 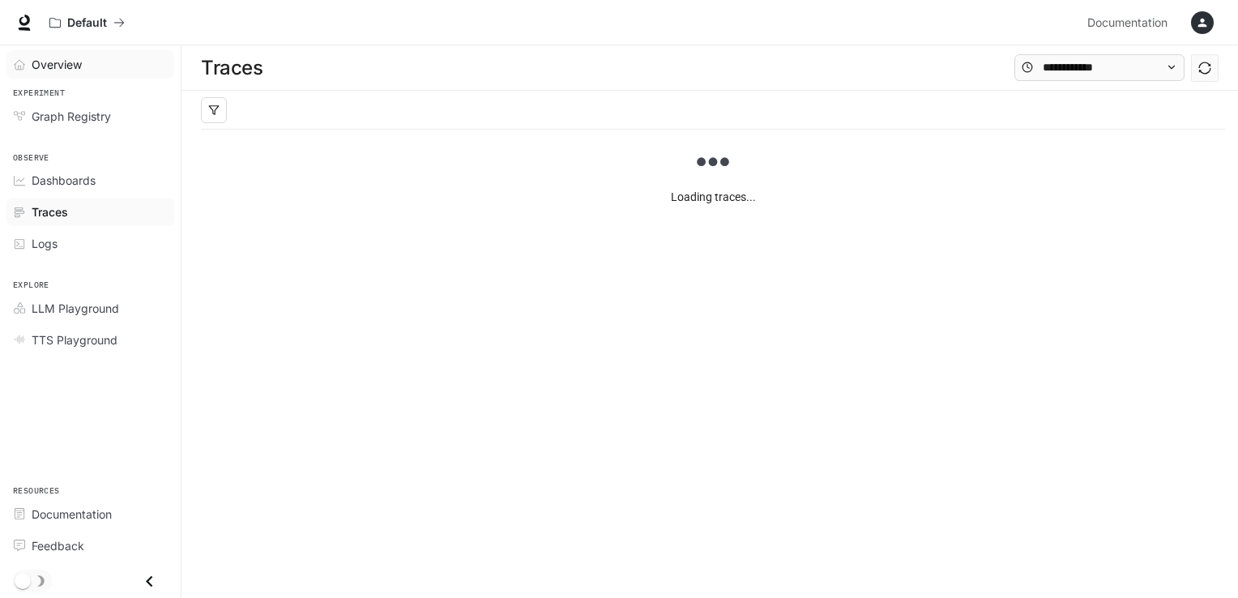 I want to click on a: Graph Registry, so click(x=90, y=116).